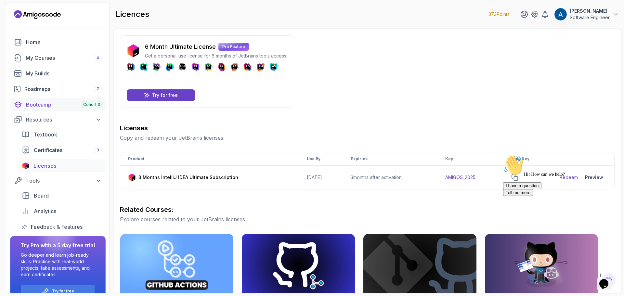 The height and width of the screenshot is (296, 624). What do you see at coordinates (58, 73) in the screenshot?
I see `a: builds` at bounding box center [58, 73].